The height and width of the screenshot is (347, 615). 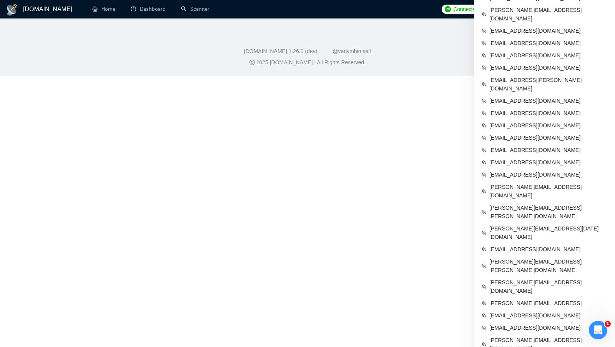 What do you see at coordinates (448, 9) in the screenshot?
I see `img: upwork-logo.png` at bounding box center [448, 9].